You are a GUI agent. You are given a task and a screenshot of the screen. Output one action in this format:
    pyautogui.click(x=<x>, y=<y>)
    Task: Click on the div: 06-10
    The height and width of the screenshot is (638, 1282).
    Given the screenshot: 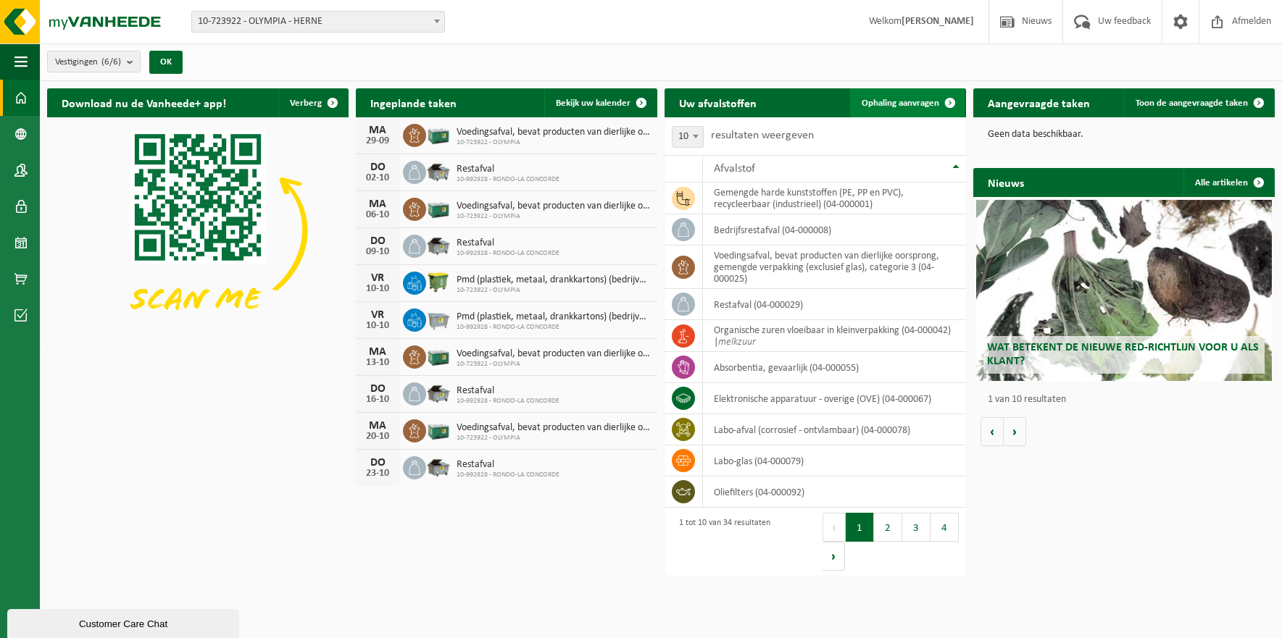 What is the action you would take?
    pyautogui.click(x=377, y=215)
    